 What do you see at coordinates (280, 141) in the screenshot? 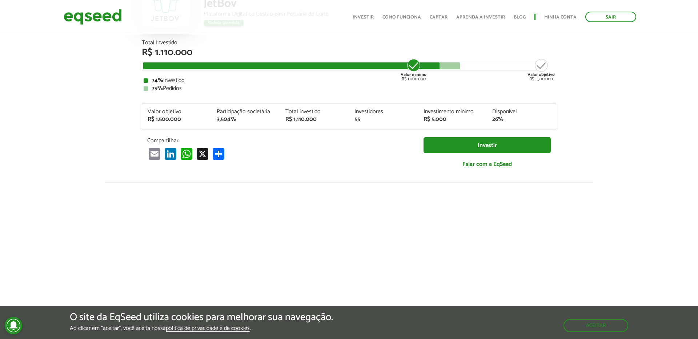
I see `p: Compartilhar:` at bounding box center [280, 141].